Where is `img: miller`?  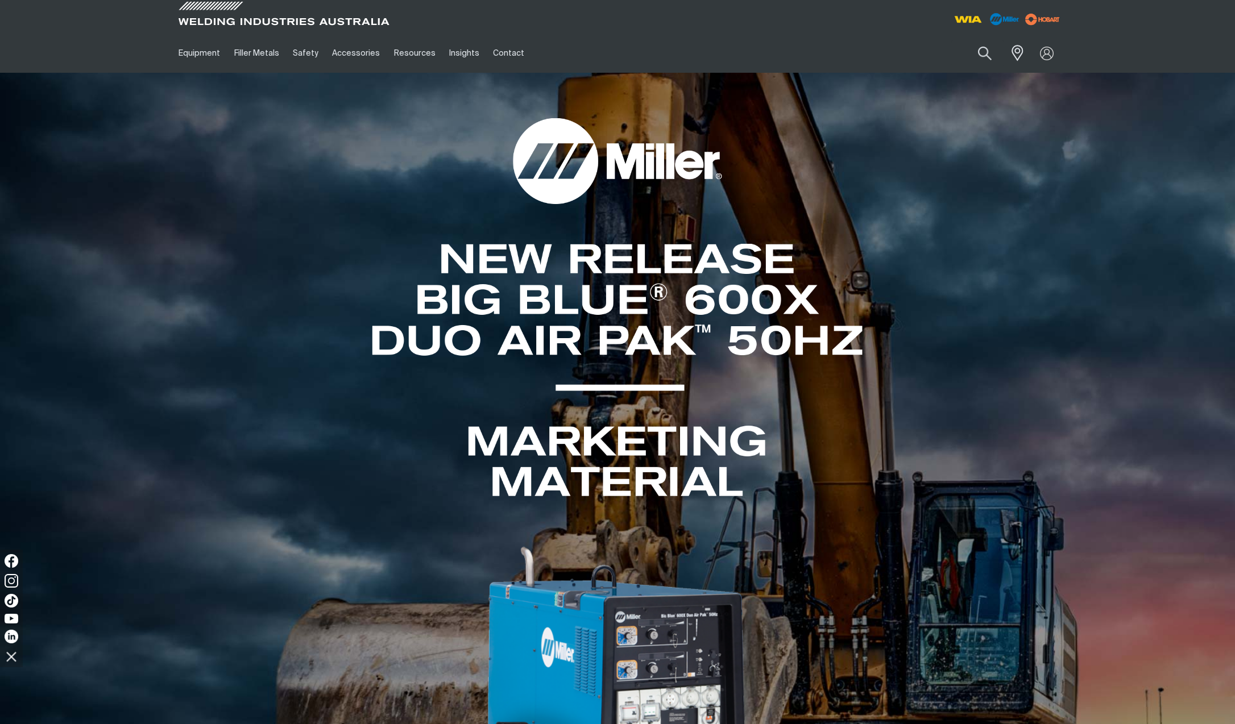
img: miller is located at coordinates (1042, 19).